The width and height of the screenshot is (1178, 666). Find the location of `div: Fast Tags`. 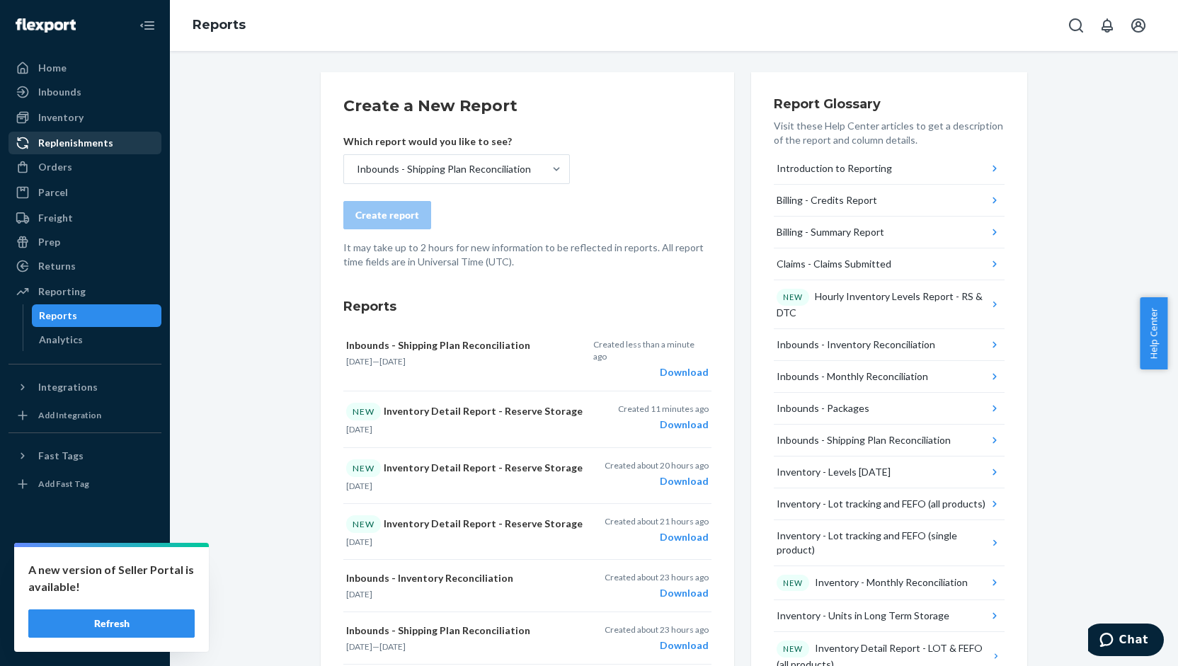

div: Fast Tags is located at coordinates (61, 456).